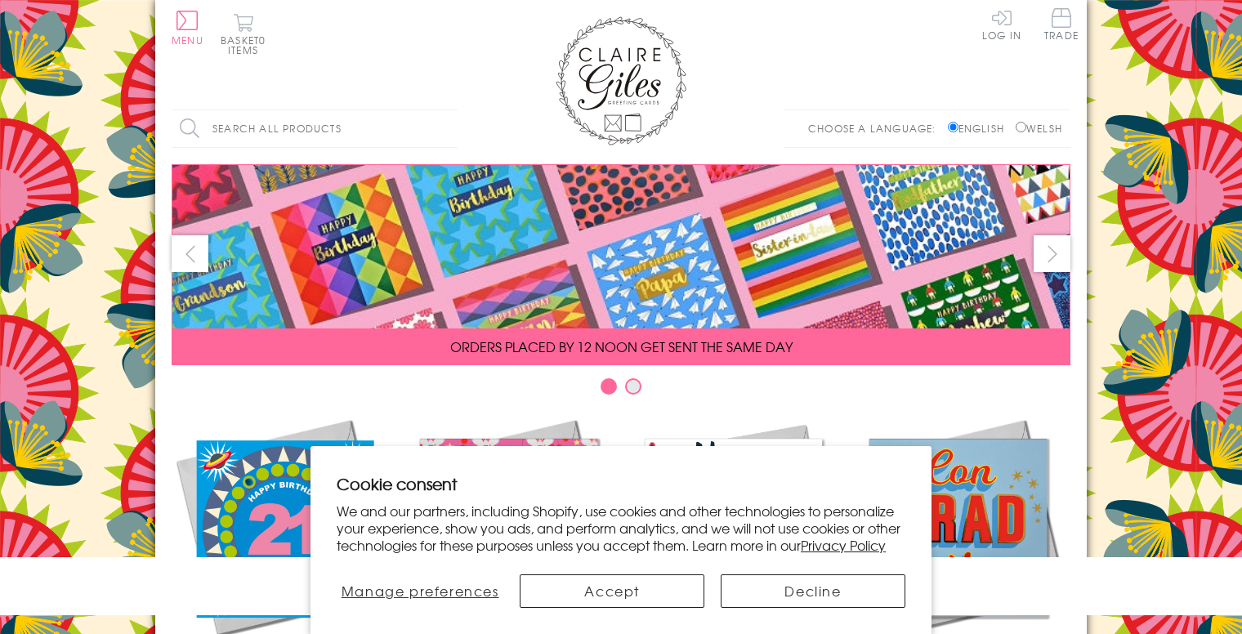 The width and height of the screenshot is (1242, 634). I want to click on p: Choose a language:, so click(876, 128).